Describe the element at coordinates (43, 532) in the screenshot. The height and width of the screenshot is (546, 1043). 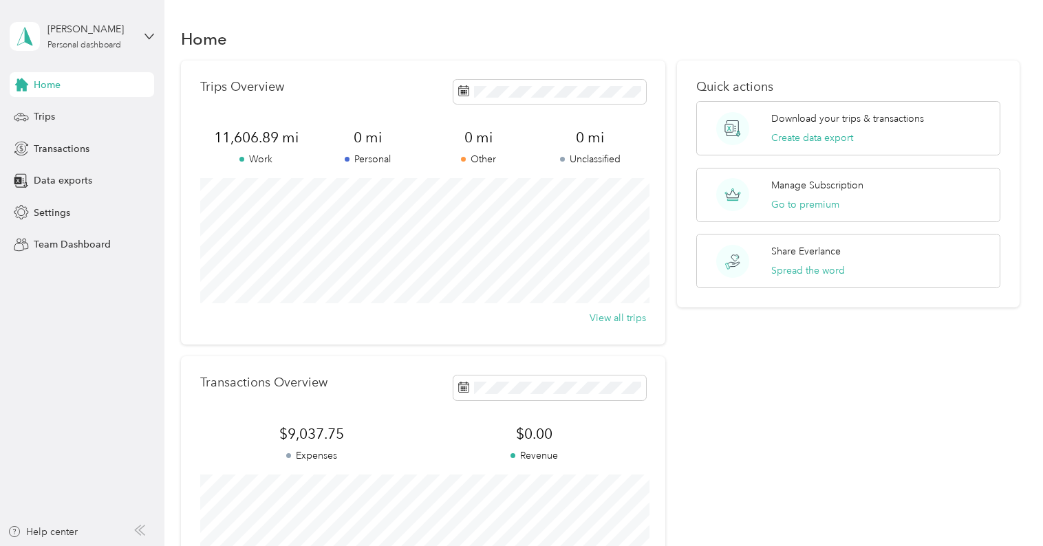
I see `div: Help center` at that location.